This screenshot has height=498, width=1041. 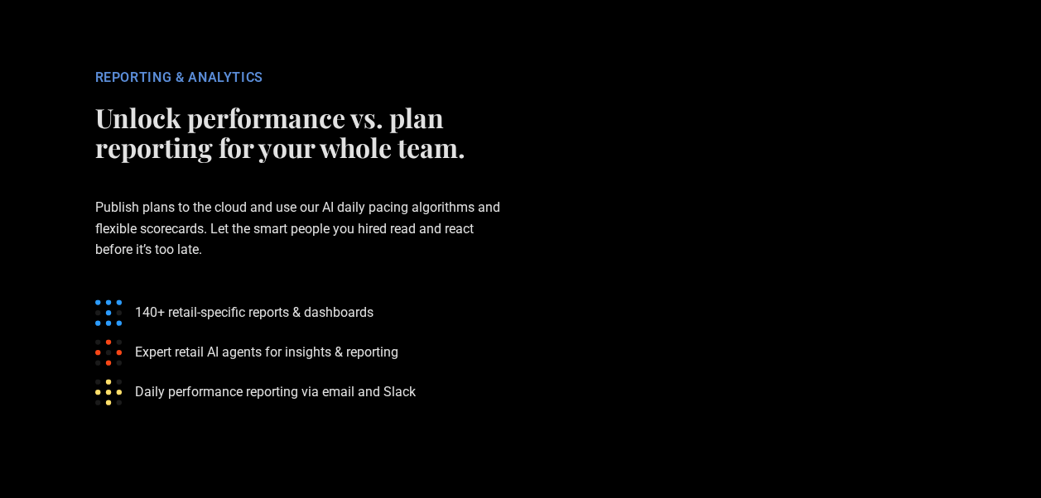 I want to click on p: Daily performance reporting via email and Slack, so click(x=275, y=392).